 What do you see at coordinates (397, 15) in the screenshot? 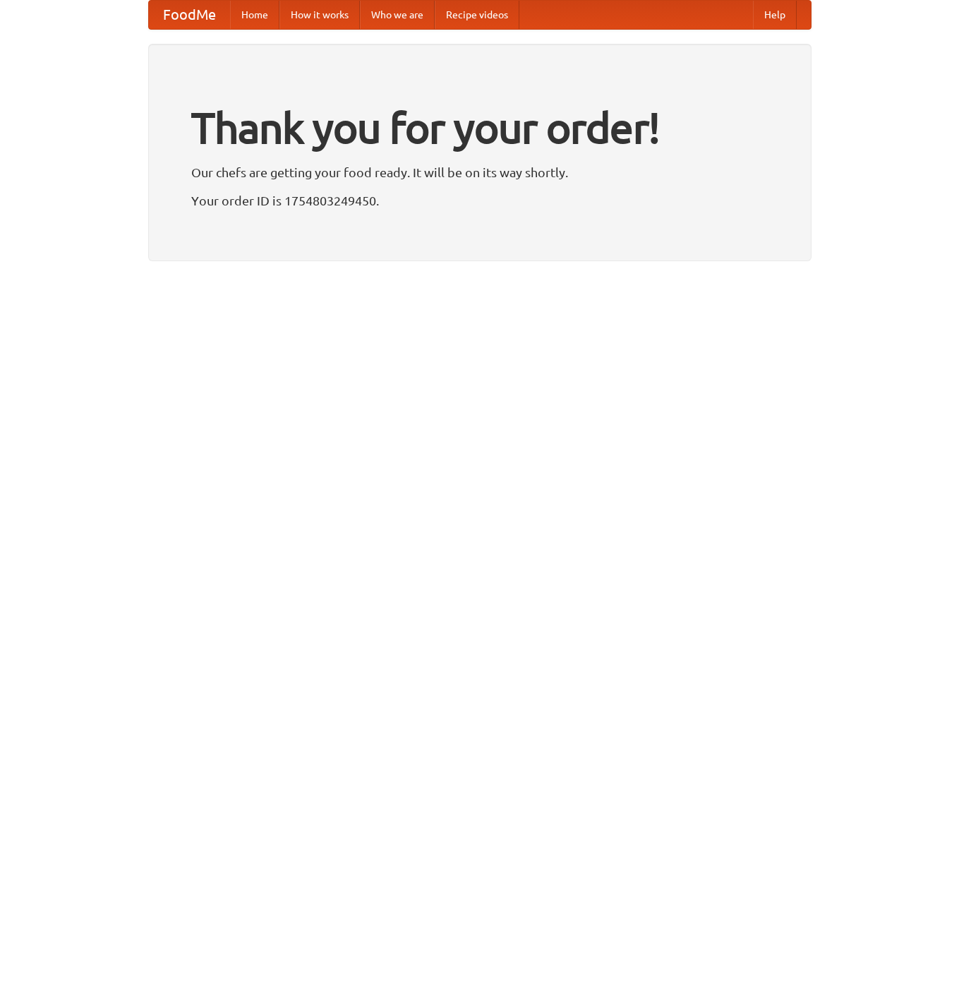
I see `a: Who we are` at bounding box center [397, 15].